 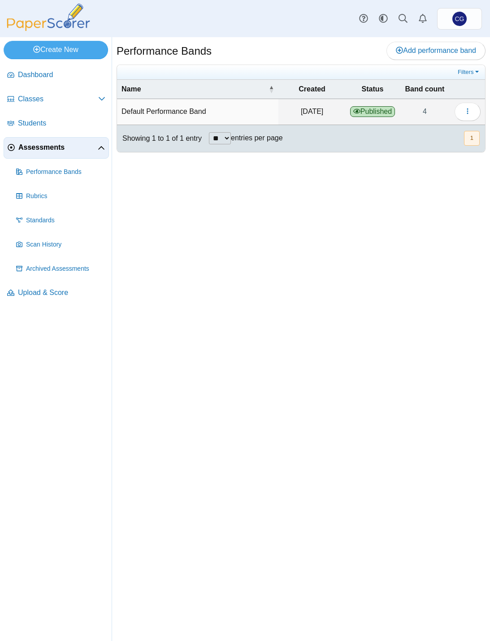 I want to click on span: Performance Bands, so click(x=65, y=172).